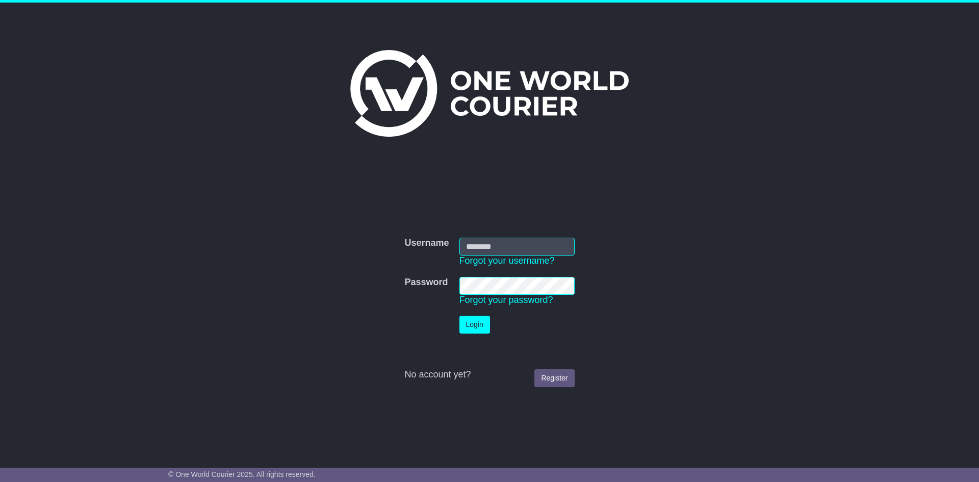  Describe the element at coordinates (489, 93) in the screenshot. I see `img: One World` at that location.